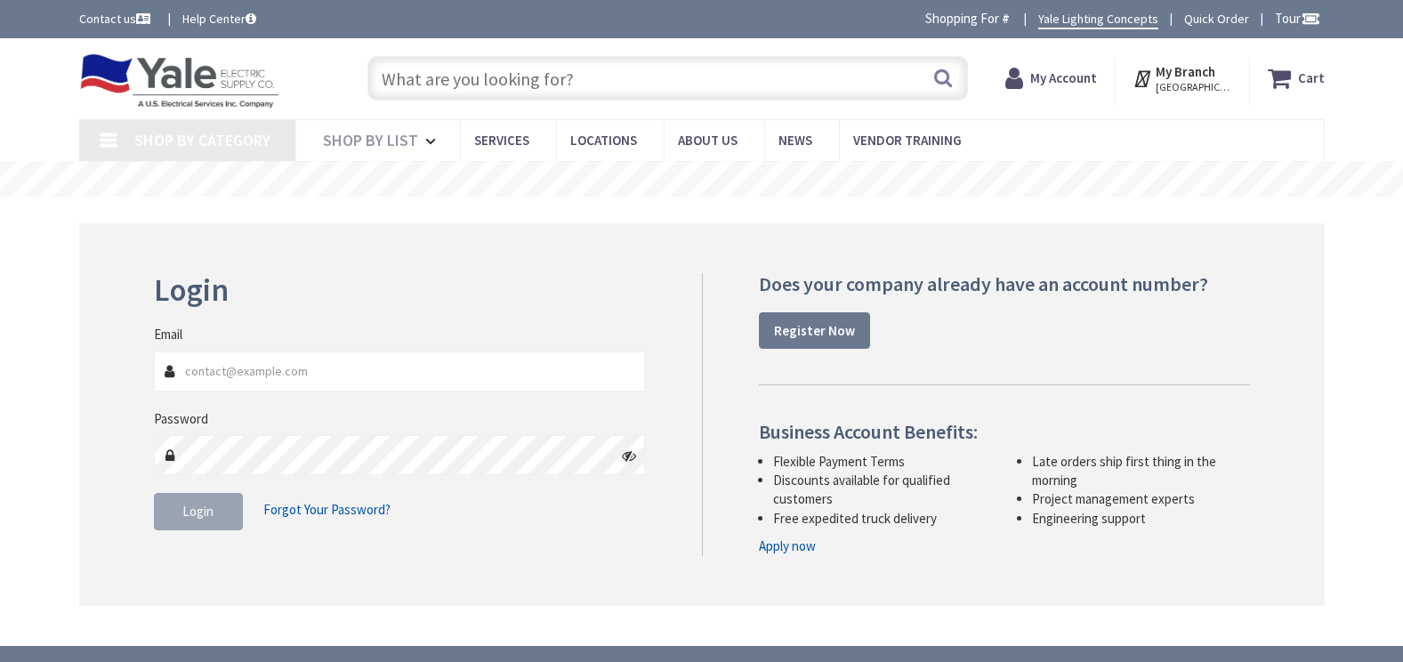 The image size is (1403, 662). I want to click on li: Flexible Payment Terms, so click(882, 461).